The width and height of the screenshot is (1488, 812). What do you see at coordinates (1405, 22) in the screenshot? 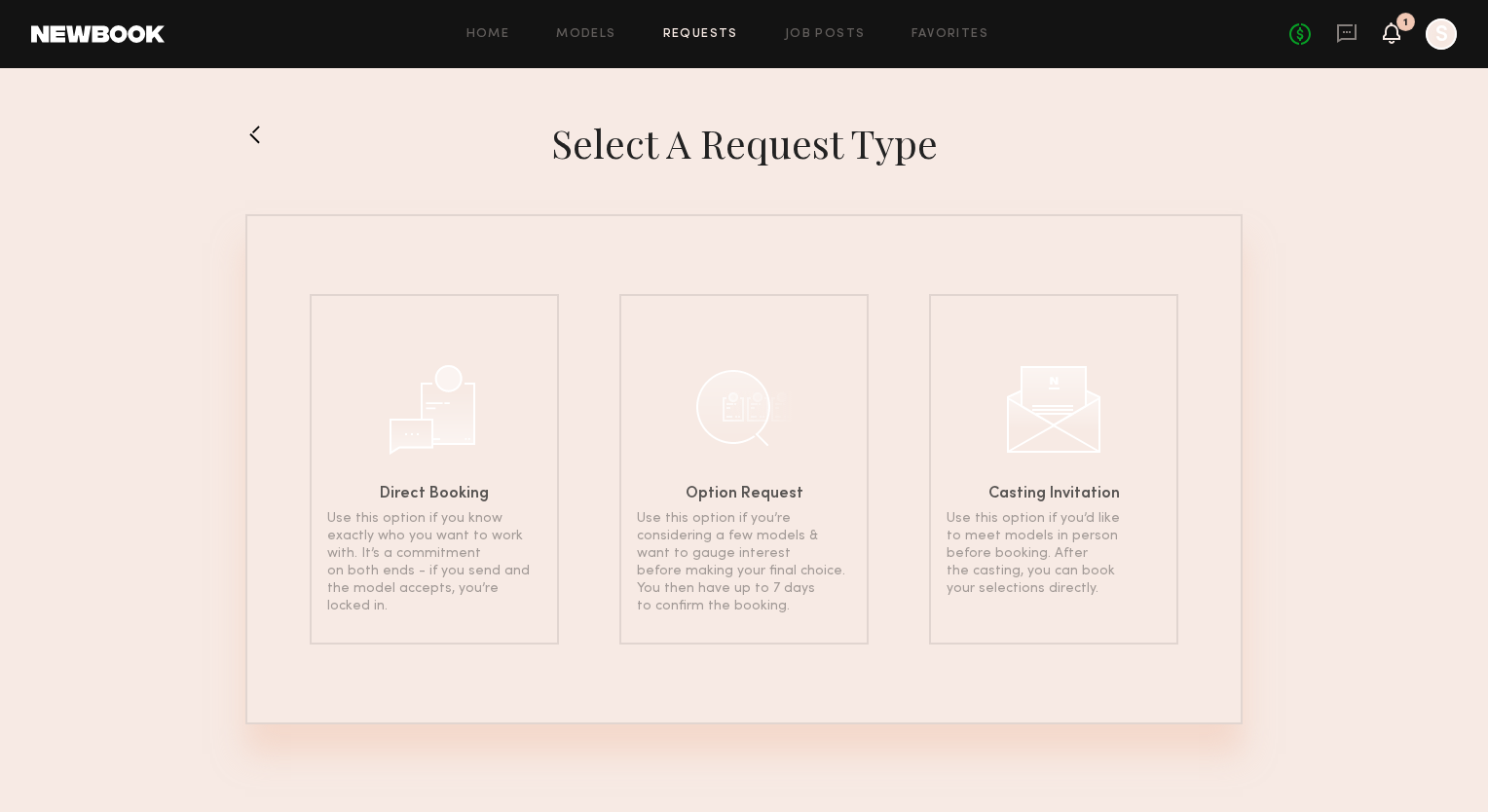
I see `div: 1` at bounding box center [1405, 22].